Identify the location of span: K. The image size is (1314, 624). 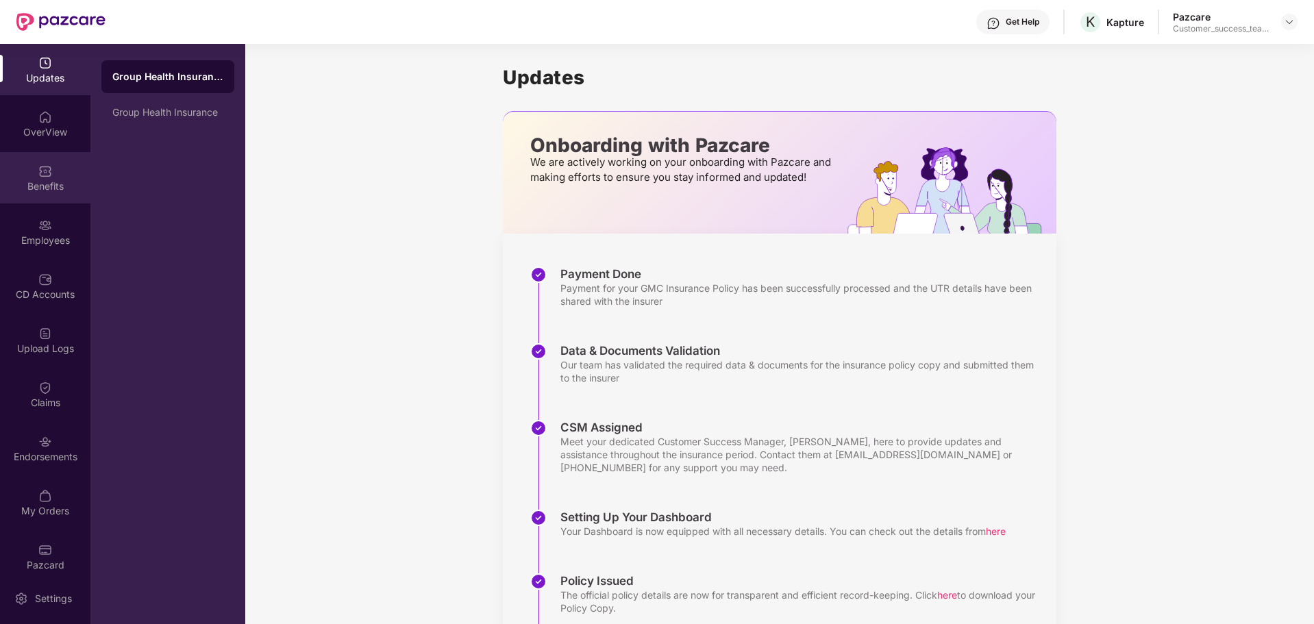
(1090, 22).